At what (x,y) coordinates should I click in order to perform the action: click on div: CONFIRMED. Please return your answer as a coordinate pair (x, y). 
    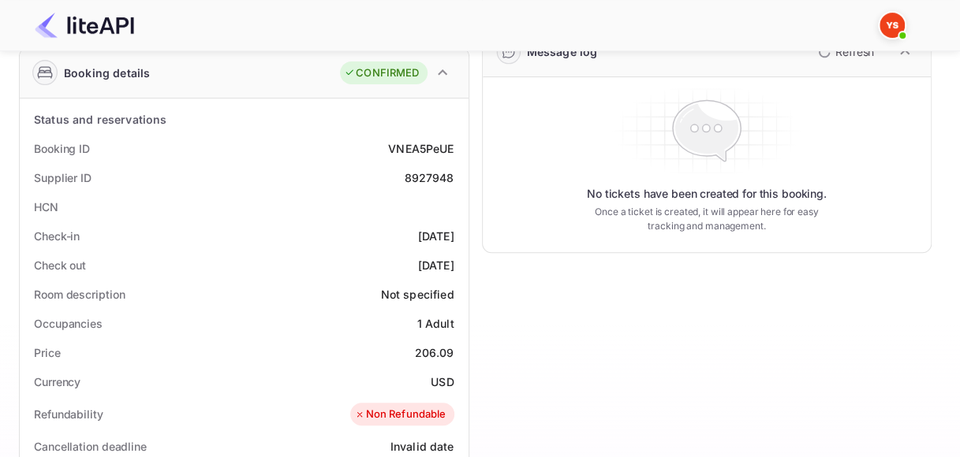
    Looking at the image, I should click on (381, 73).